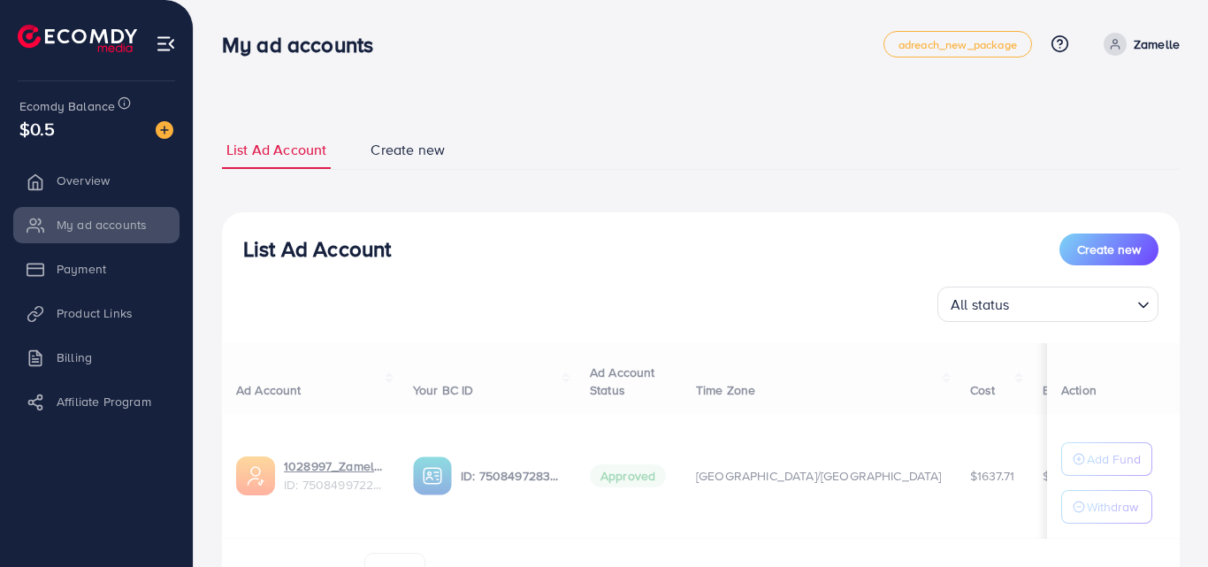 The image size is (1208, 567). I want to click on p: Zamelle, so click(1157, 44).